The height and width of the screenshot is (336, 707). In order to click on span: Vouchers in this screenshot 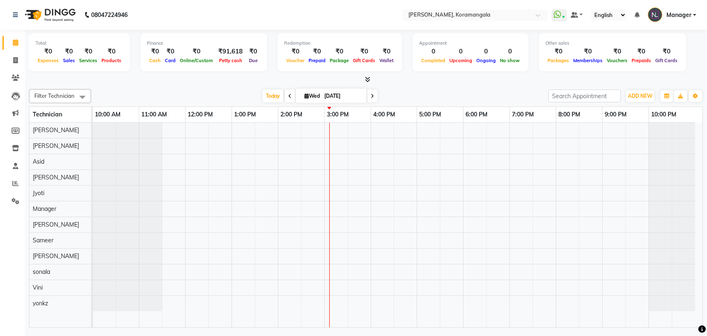, I will do `click(617, 60)`.